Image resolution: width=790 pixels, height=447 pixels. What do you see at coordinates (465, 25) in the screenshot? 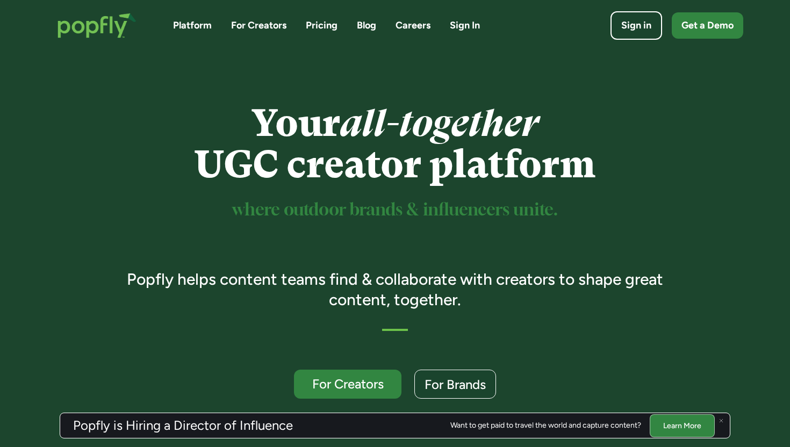
I see `a: Sign In` at bounding box center [465, 25].